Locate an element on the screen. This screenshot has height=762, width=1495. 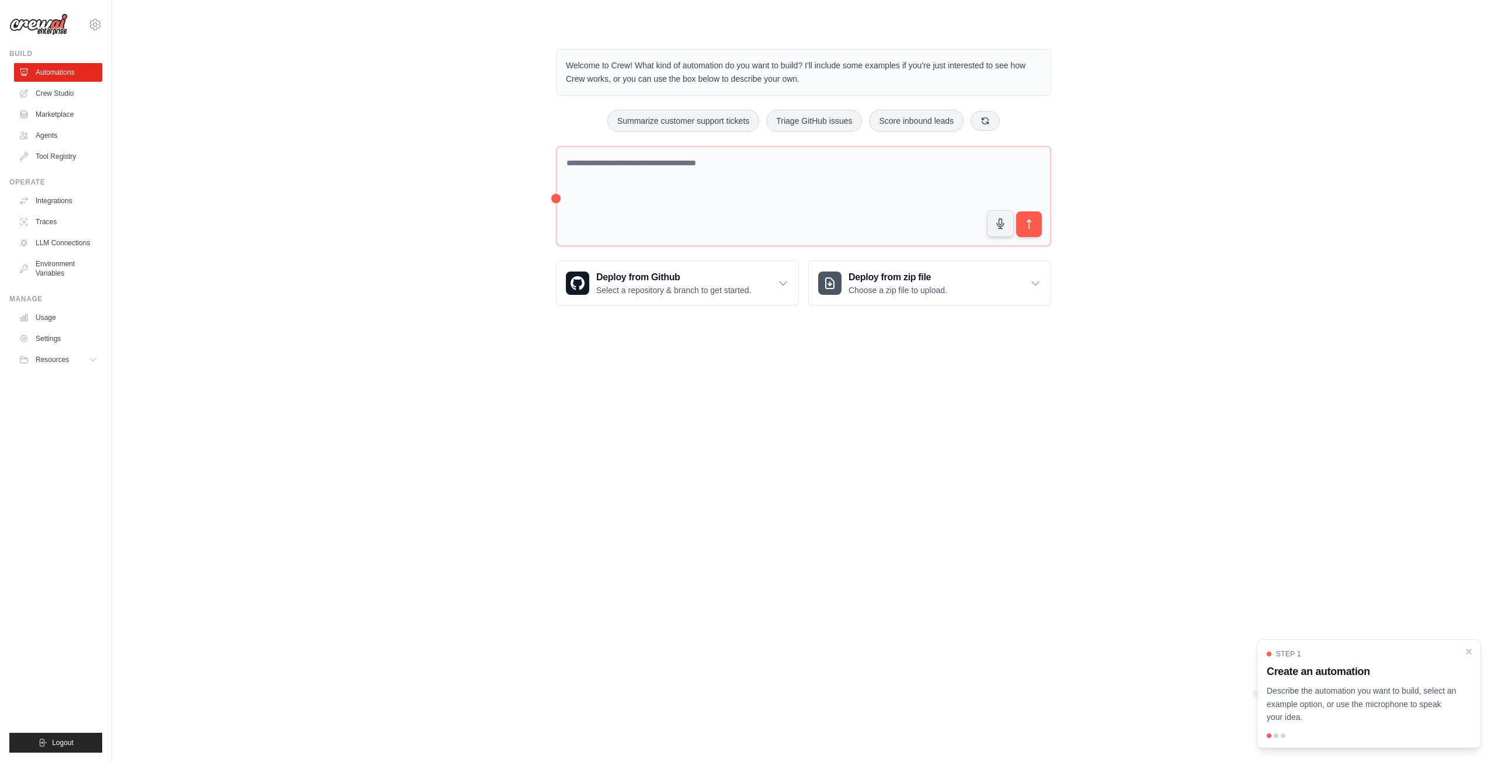
a: Settings is located at coordinates (58, 339).